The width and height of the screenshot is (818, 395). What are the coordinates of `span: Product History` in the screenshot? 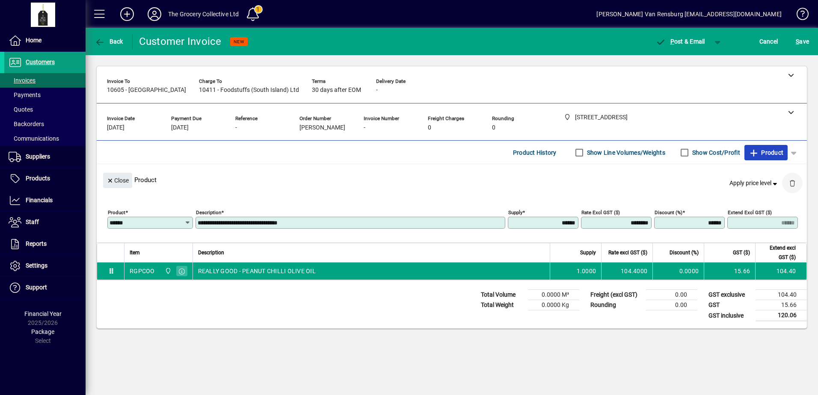 It's located at (535, 153).